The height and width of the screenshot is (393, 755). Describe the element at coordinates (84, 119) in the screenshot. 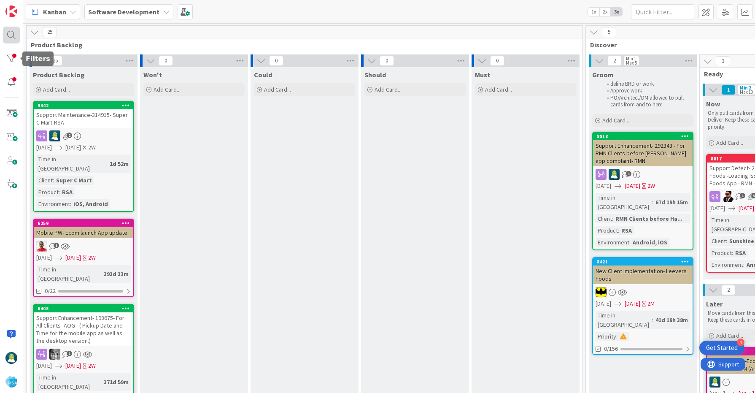

I see `div: Support Maintenance-314915- Super C Mart-RSA` at that location.